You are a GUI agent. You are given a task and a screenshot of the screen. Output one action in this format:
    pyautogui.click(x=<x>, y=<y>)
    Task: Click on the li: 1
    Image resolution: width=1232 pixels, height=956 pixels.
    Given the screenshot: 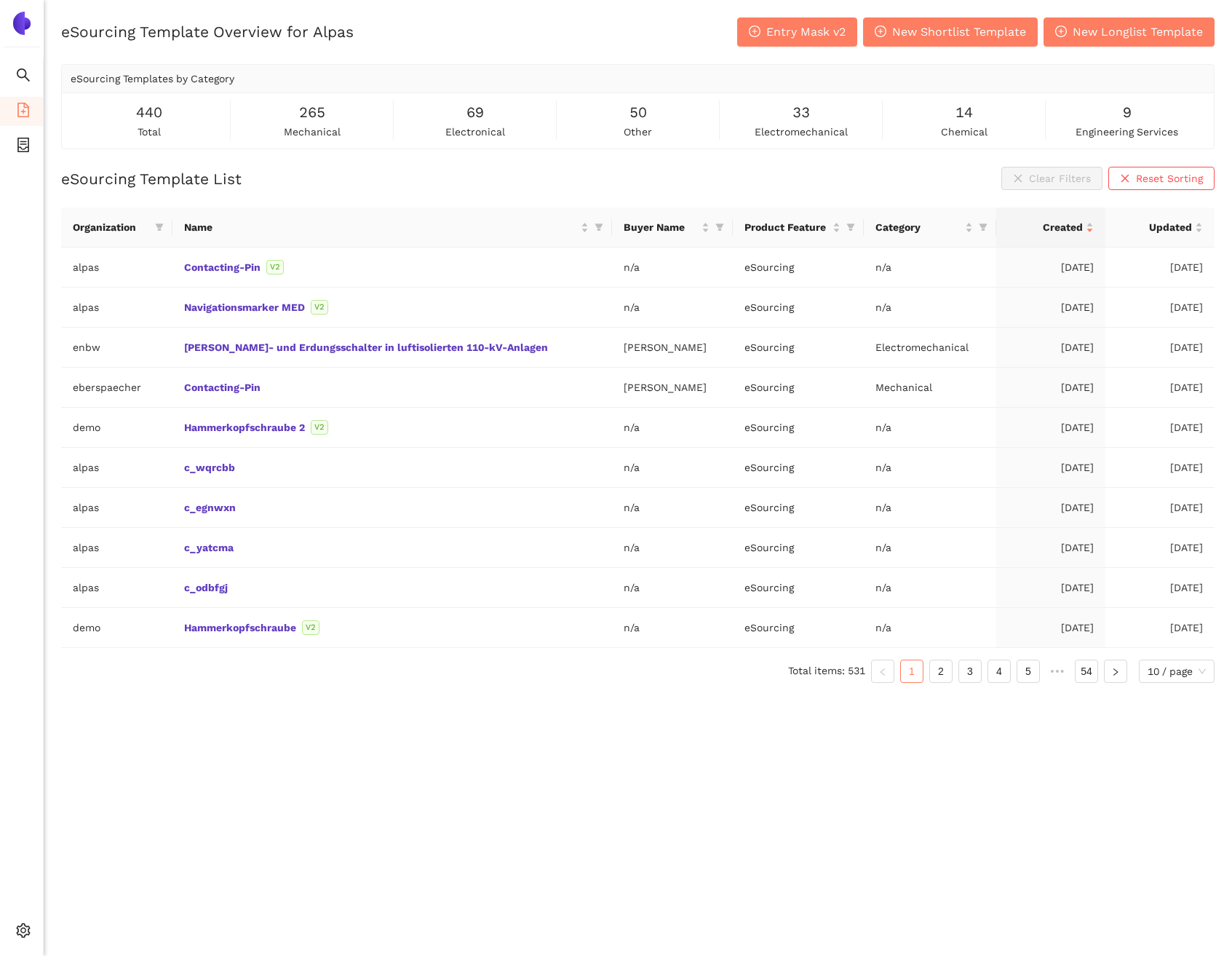 What is the action you would take?
    pyautogui.click(x=912, y=671)
    